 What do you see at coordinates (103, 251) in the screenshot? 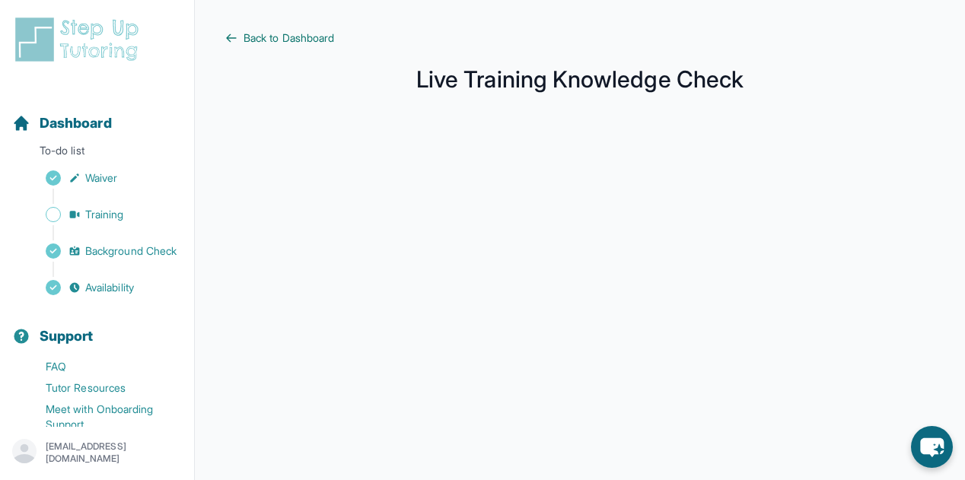
I see `a: Background Check` at bounding box center [103, 251].